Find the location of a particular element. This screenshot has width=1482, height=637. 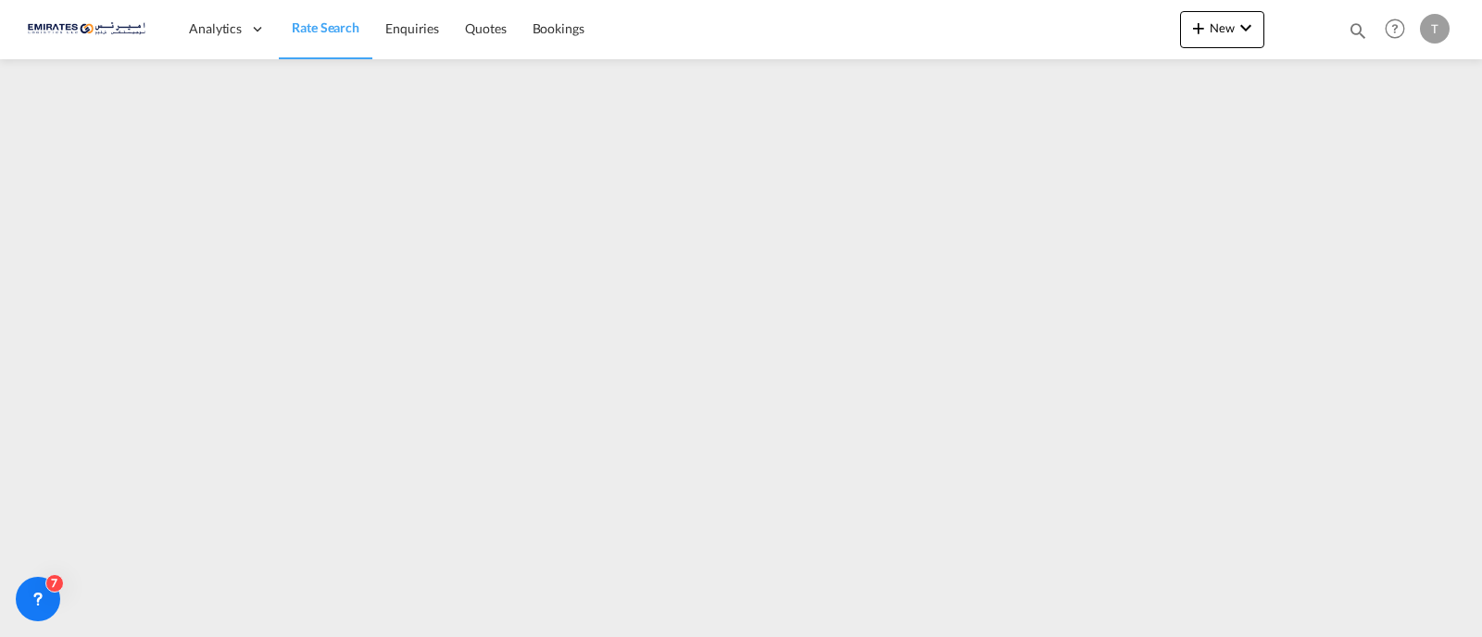

img: c67187802a5a11ec94275b5db69a26e6.png is located at coordinates (90, 29).